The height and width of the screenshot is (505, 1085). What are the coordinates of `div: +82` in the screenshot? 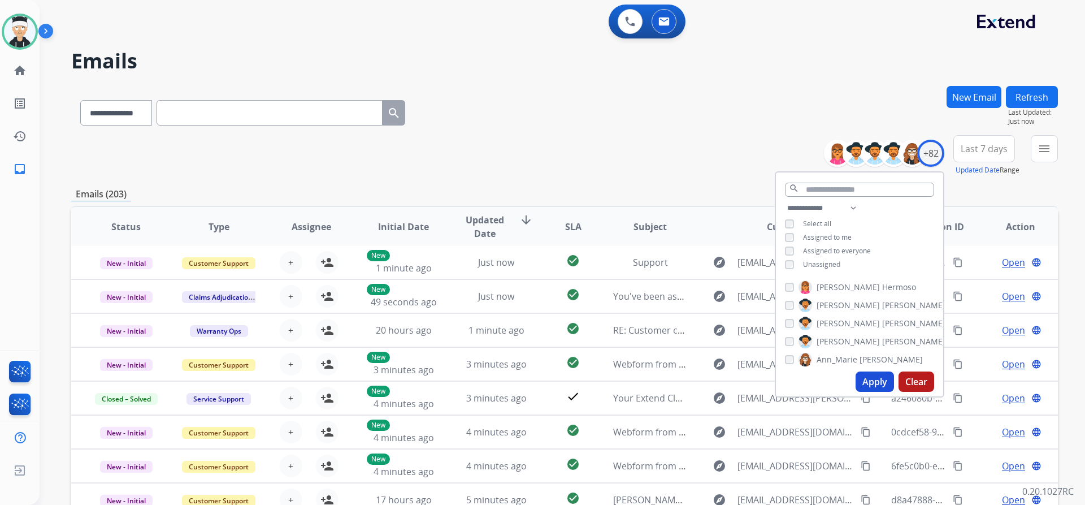 It's located at (931, 153).